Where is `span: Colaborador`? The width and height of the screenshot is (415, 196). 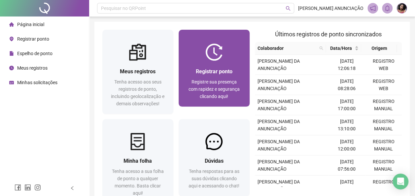
span: Colaborador is located at coordinates (287, 48).